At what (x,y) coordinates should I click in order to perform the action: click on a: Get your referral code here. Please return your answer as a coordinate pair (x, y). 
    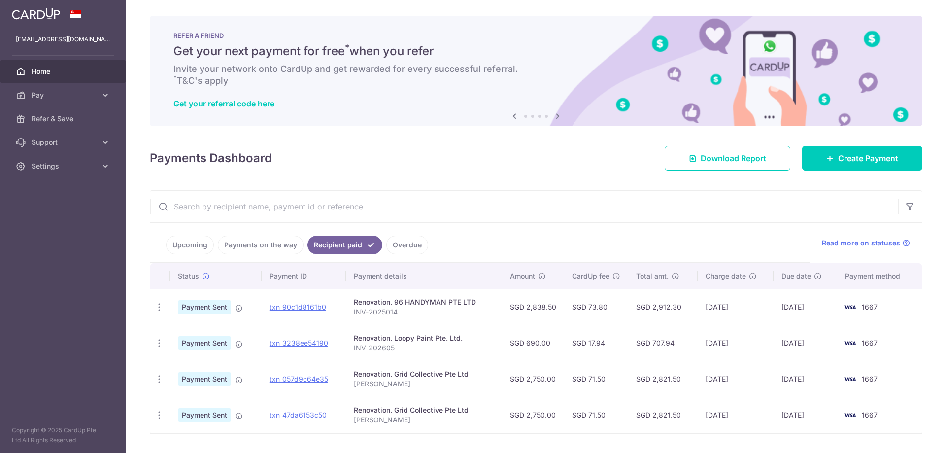
    Looking at the image, I should click on (224, 103).